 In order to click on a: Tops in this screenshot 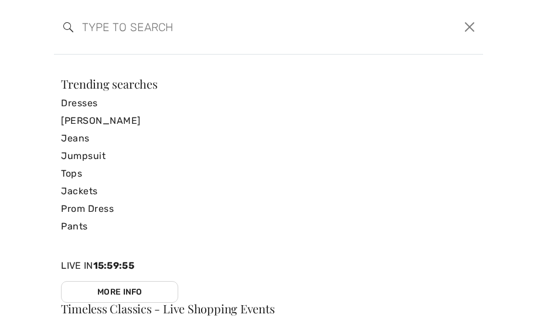, I will do `click(268, 173)`.